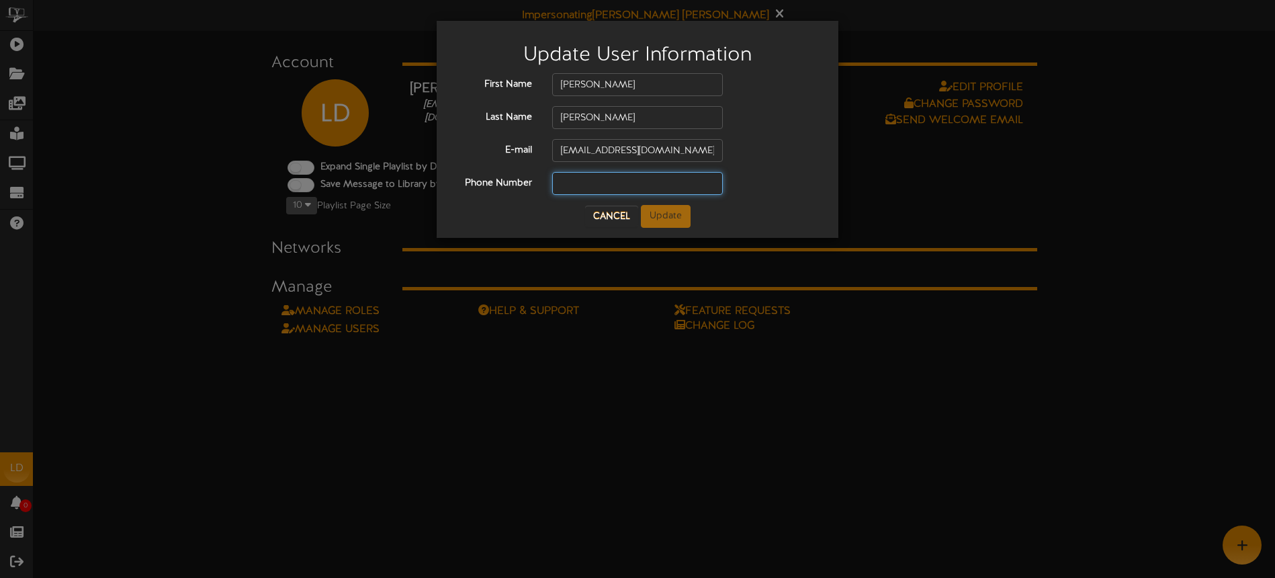 The width and height of the screenshot is (1275, 578). Describe the element at coordinates (637, 55) in the screenshot. I see `h2: Update User Information` at that location.